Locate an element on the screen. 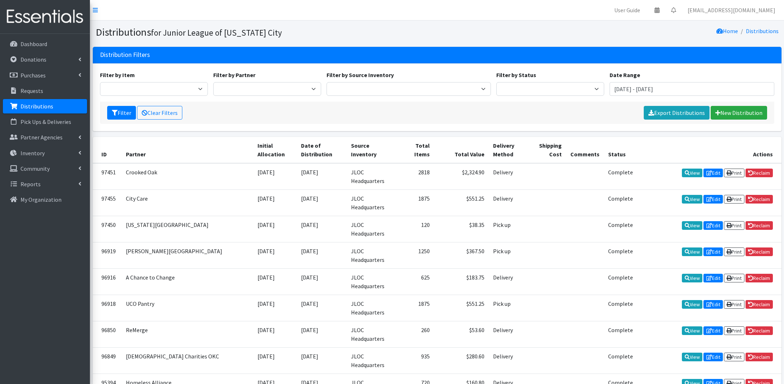 The width and height of the screenshot is (784, 384). td: 96919 is located at coordinates (107, 255).